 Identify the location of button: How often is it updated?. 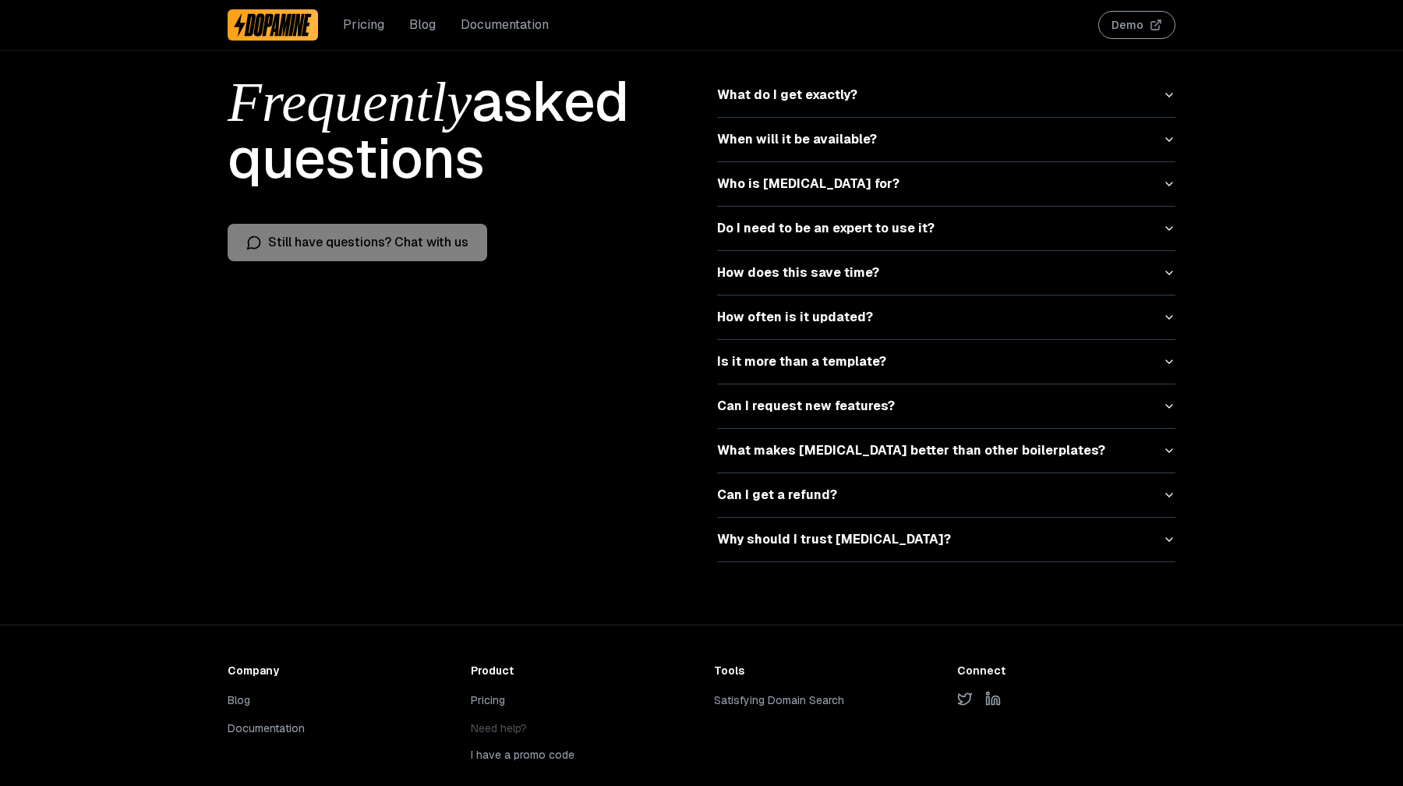
(946, 317).